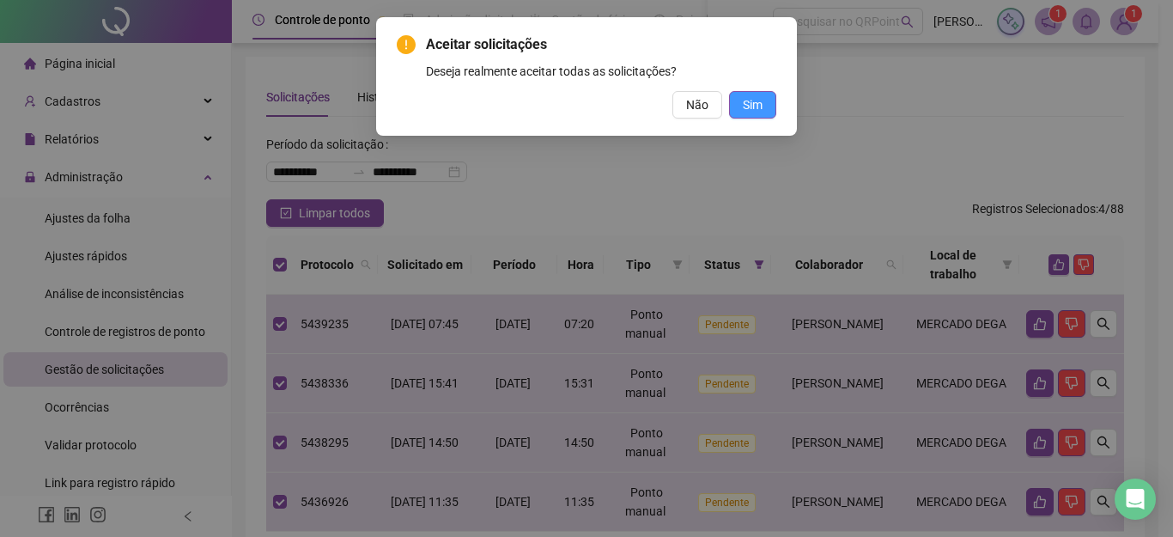  Describe the element at coordinates (752, 105) in the screenshot. I see `button: Sim` at that location.